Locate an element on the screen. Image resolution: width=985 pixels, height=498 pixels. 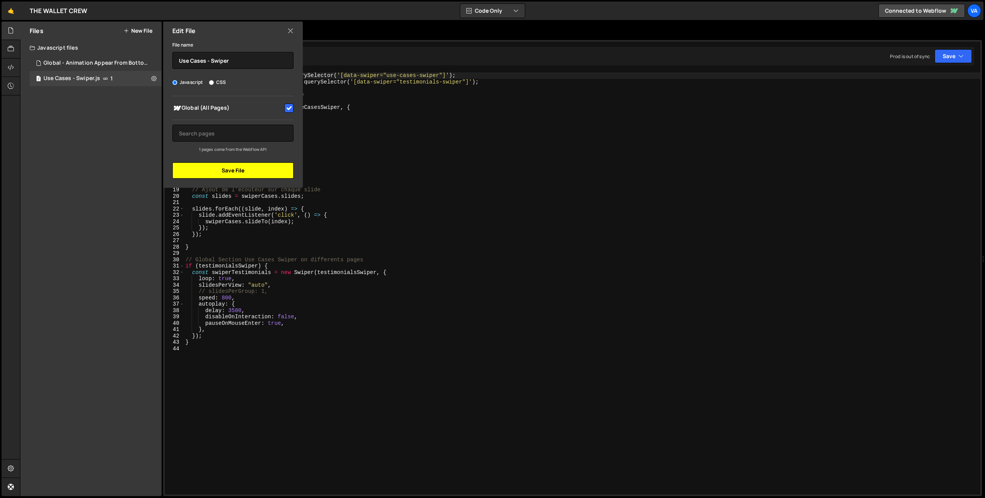
a: Va is located at coordinates (974, 11).